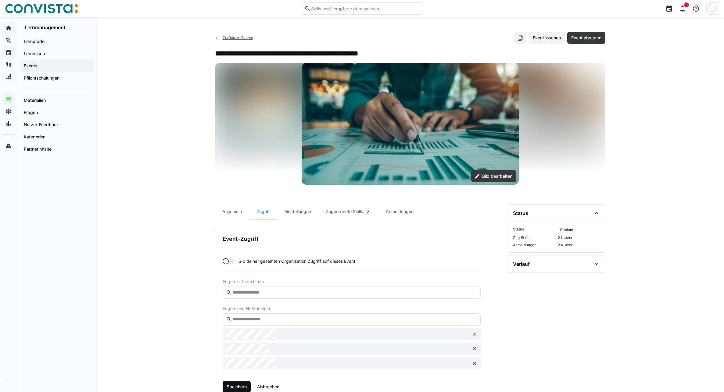 The height and width of the screenshot is (392, 724). I want to click on span: 0, so click(368, 212).